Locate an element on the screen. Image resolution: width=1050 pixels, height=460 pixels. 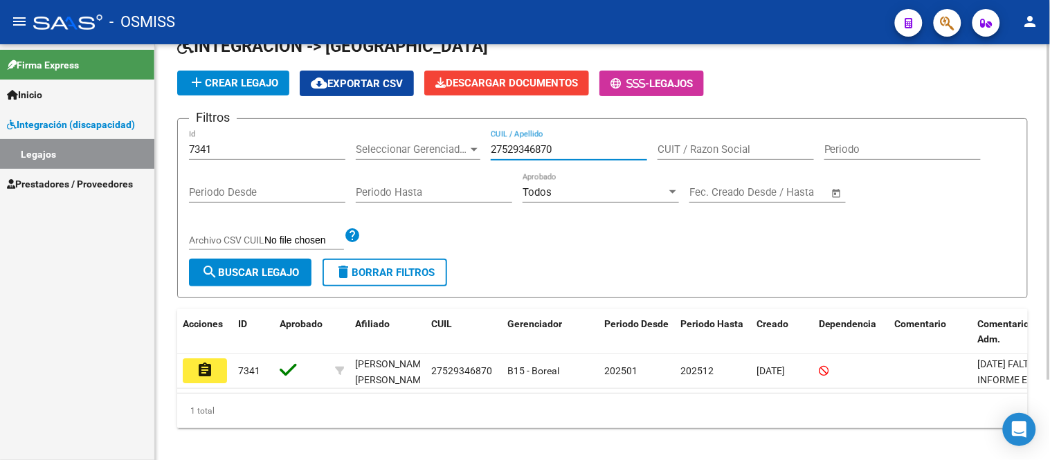
span: Prestadores / Proveedores is located at coordinates (70, 184).